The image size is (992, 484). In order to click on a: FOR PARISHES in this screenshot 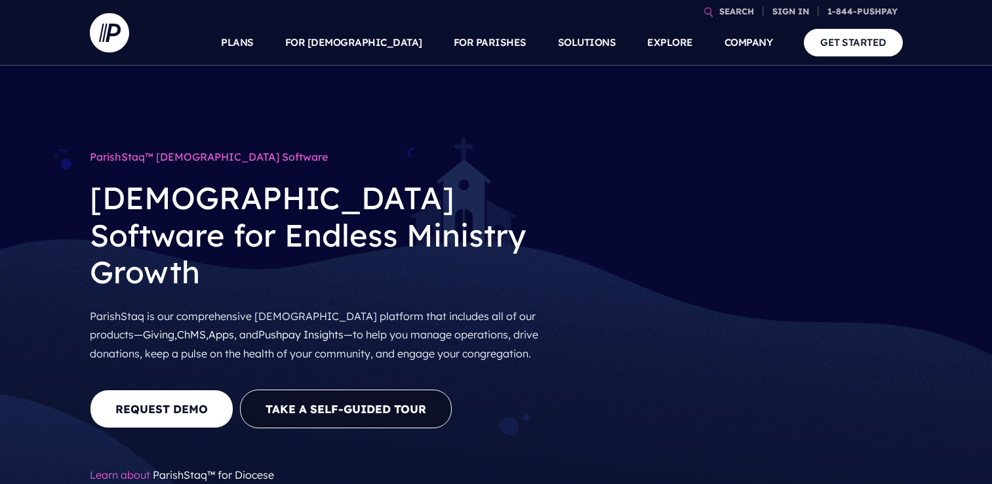, I will do `click(490, 43)`.